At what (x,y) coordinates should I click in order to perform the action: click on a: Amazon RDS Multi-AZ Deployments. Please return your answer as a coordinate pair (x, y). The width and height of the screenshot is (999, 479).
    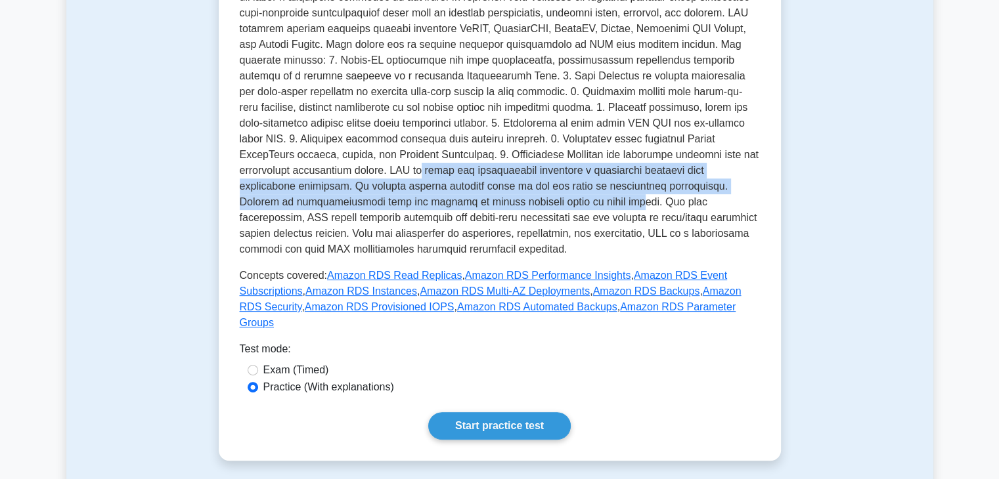
    Looking at the image, I should click on (504, 291).